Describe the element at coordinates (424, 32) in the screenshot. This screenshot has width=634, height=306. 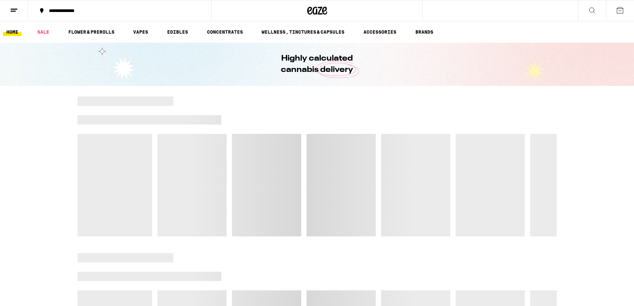
I see `a: BRANDS` at that location.